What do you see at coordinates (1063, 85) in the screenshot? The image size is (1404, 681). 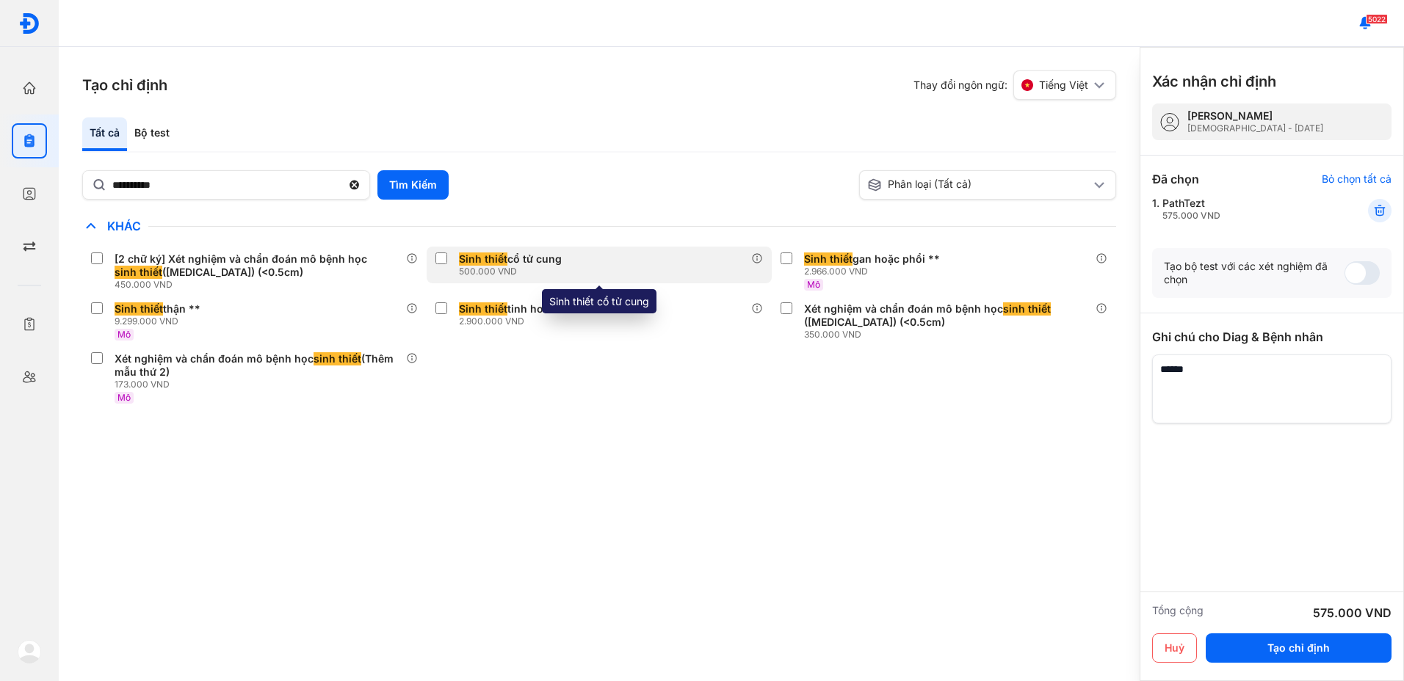 I see `span: Tiếng Việt` at bounding box center [1063, 85].